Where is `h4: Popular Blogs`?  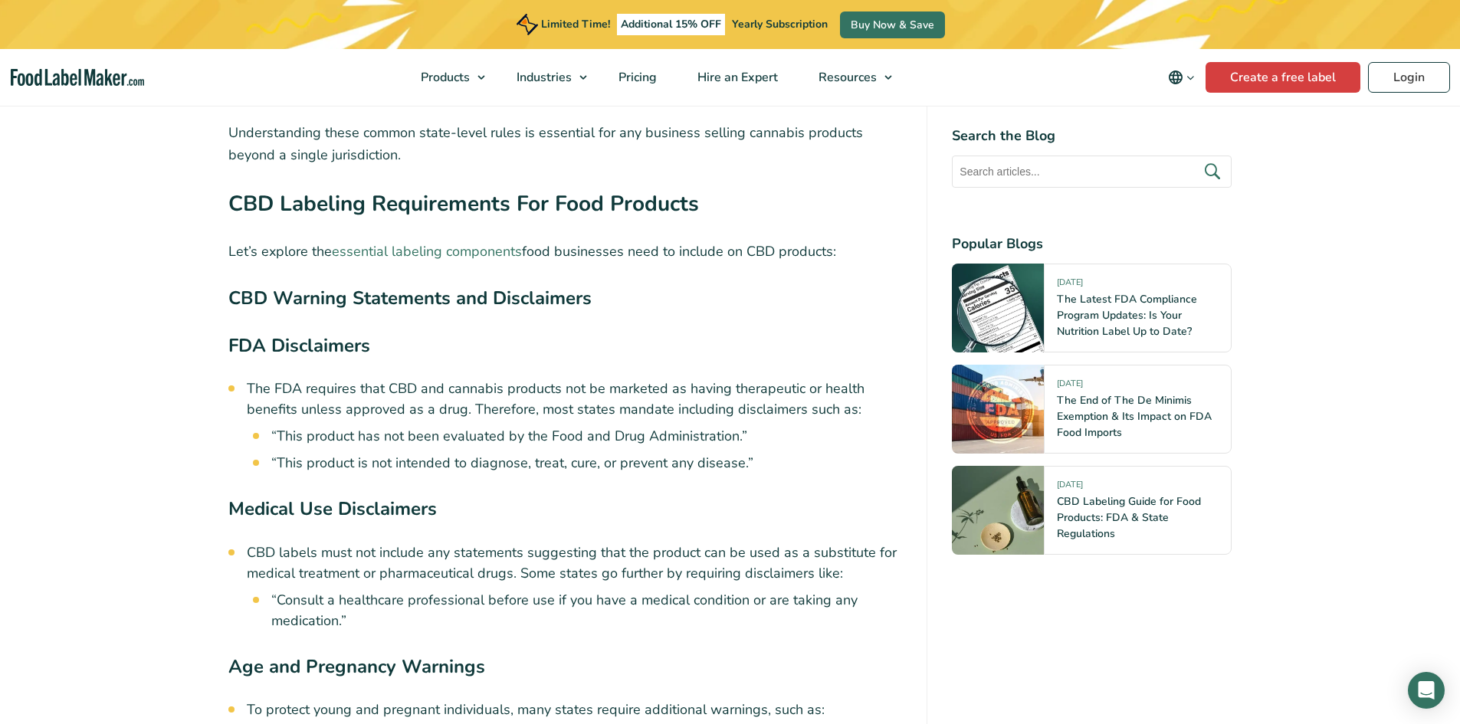 h4: Popular Blogs is located at coordinates (1091, 244).